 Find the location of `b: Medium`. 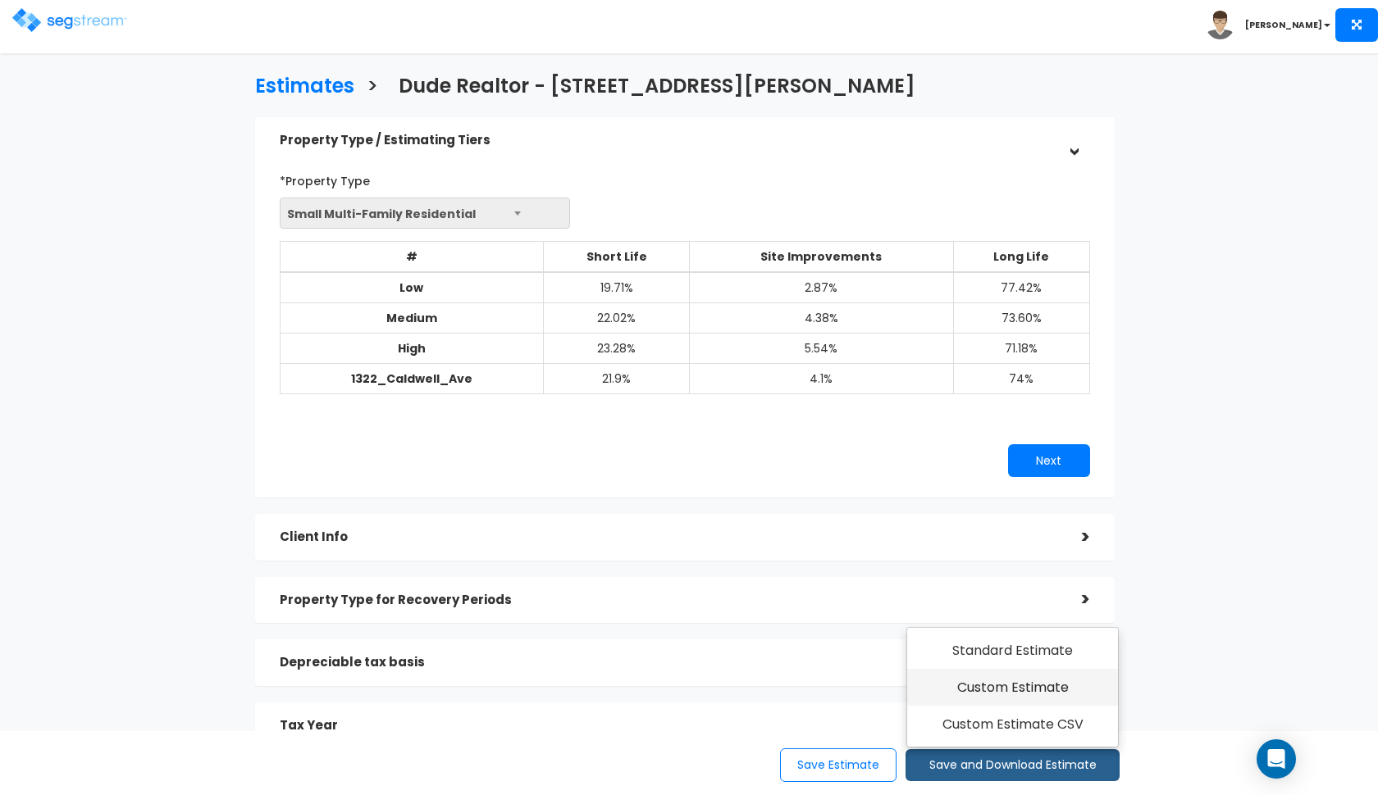

b: Medium is located at coordinates (412, 318).